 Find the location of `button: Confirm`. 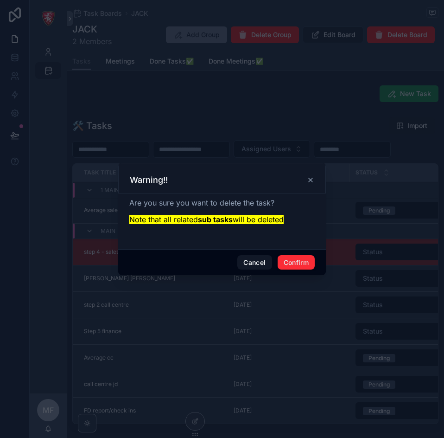

button: Confirm is located at coordinates (296, 262).